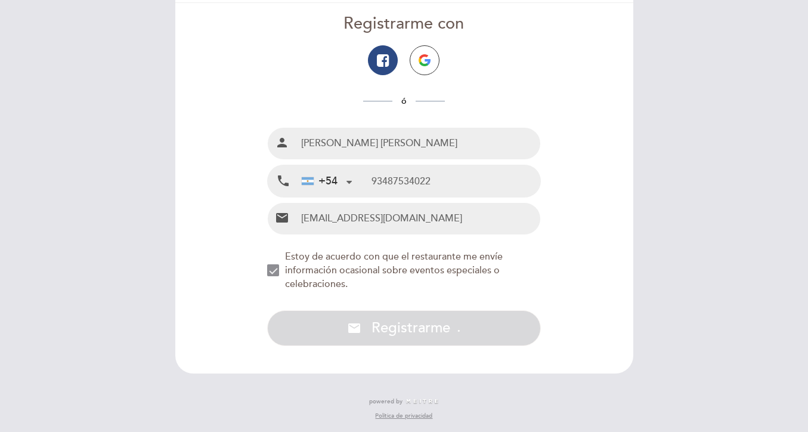  I want to click on button: email Registrarme, so click(404, 328).